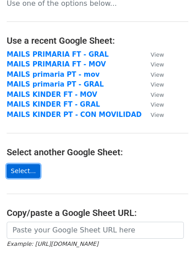 The image size is (195, 257). I want to click on strong: MAILS KINDER FT - GRAL, so click(53, 104).